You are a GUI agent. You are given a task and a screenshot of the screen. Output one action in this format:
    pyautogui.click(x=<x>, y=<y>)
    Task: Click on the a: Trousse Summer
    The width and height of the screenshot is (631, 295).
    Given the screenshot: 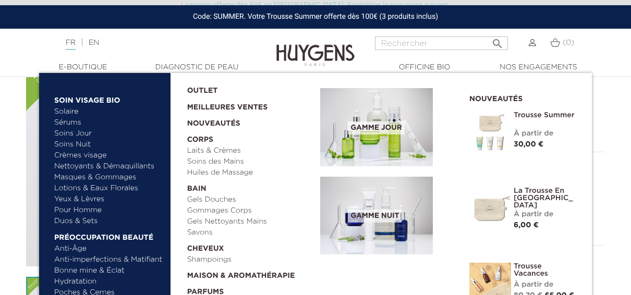 What is the action you would take?
    pyautogui.click(x=545, y=115)
    